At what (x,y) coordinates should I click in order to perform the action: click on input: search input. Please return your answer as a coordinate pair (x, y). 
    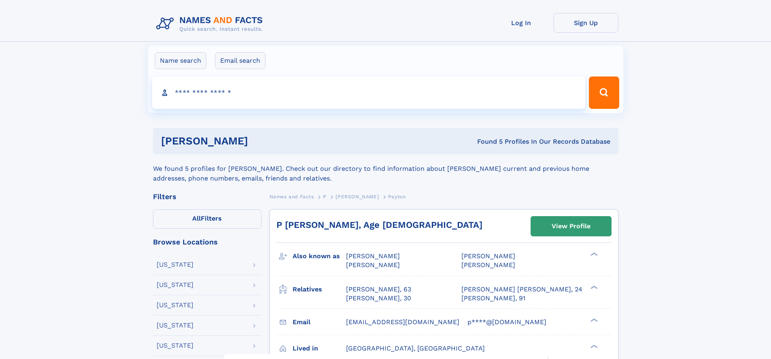
    Looking at the image, I should click on (369, 93).